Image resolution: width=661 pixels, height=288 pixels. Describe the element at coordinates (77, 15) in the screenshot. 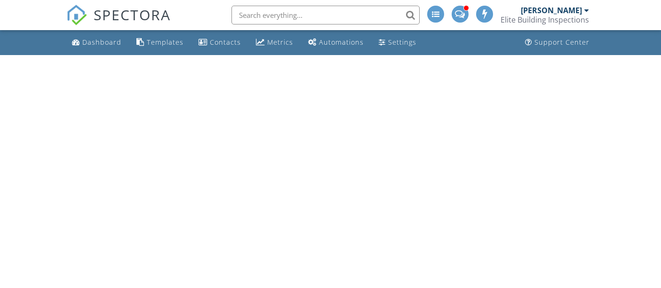

I see `img: The Best Home Inspection Software - Spectora` at that location.